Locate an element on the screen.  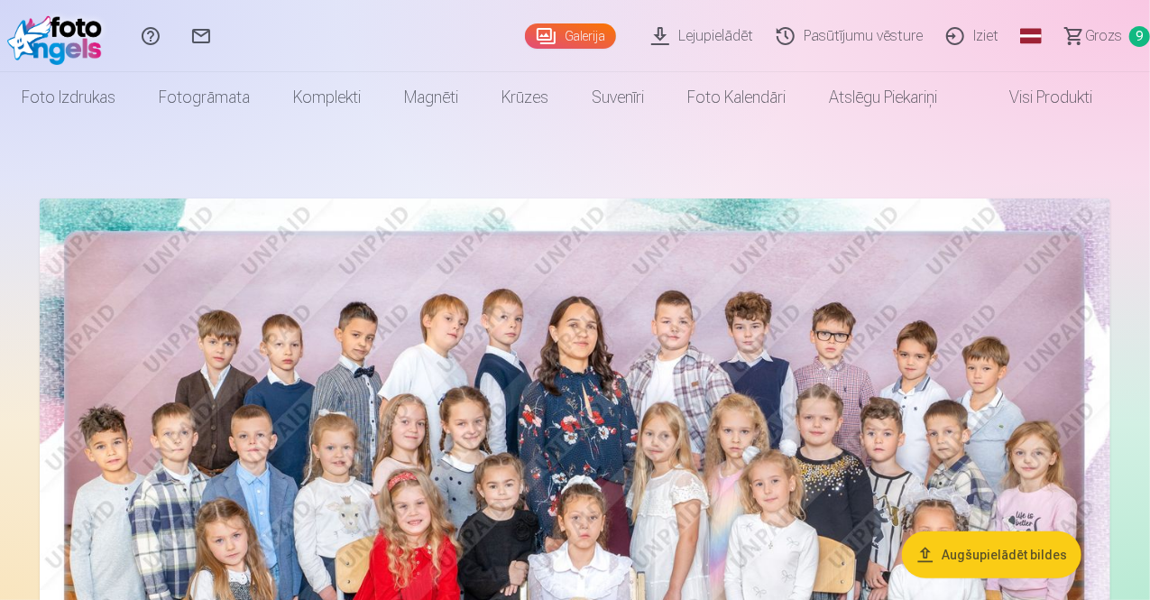
a: Galerija is located at coordinates (570, 36).